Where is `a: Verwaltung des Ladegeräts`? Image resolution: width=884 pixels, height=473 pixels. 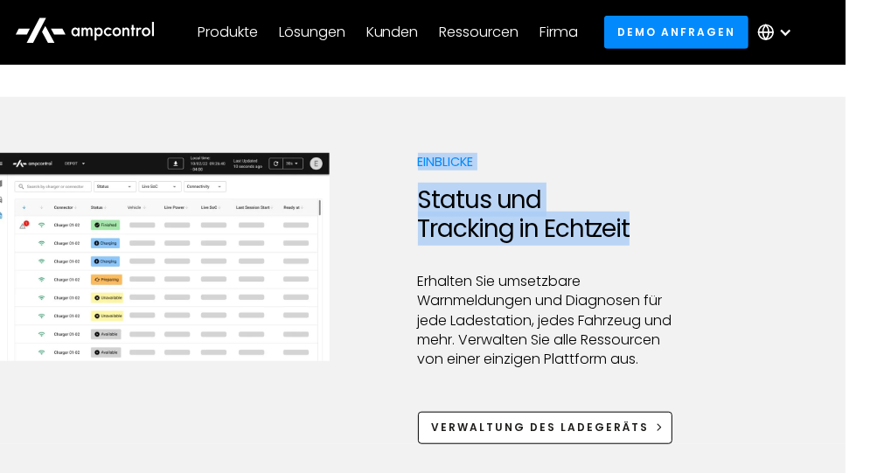 a: Verwaltung des Ladegeräts is located at coordinates (546, 428).